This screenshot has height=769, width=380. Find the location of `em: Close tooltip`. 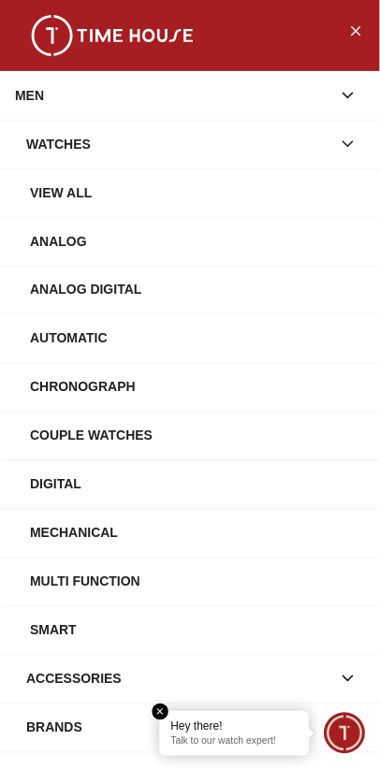

em: Close tooltip is located at coordinates (161, 713).